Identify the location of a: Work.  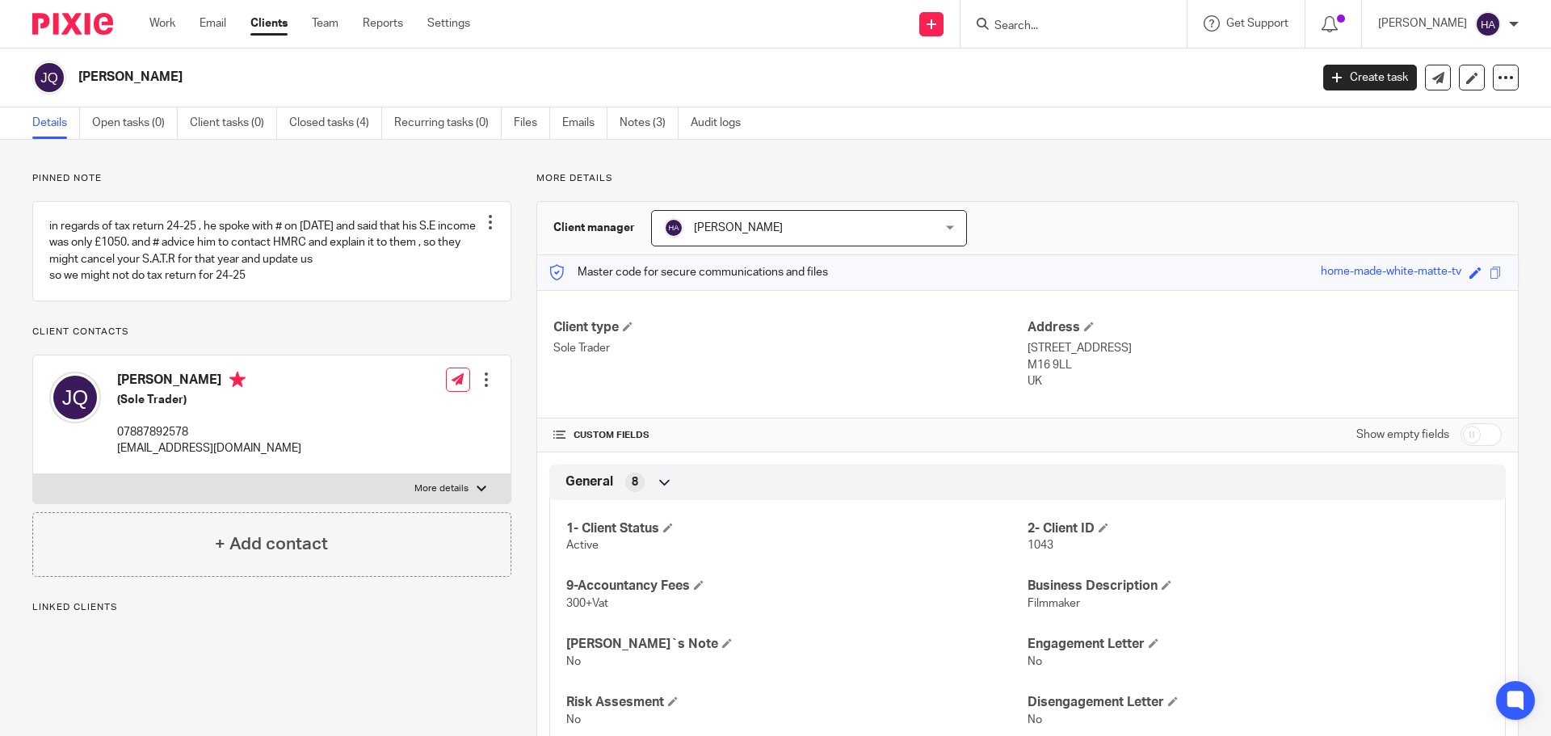
(162, 23).